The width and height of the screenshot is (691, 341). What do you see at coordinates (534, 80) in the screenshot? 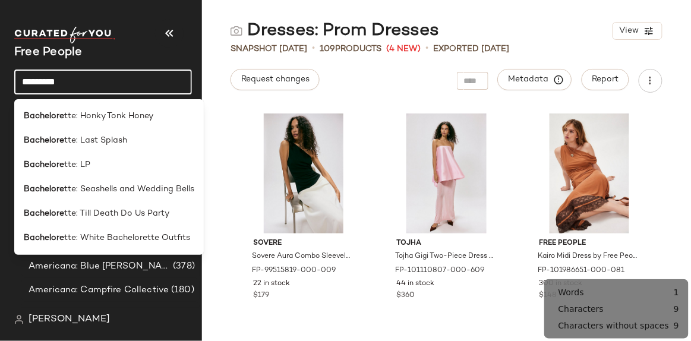
I see `span: Metadata` at bounding box center [534, 80].